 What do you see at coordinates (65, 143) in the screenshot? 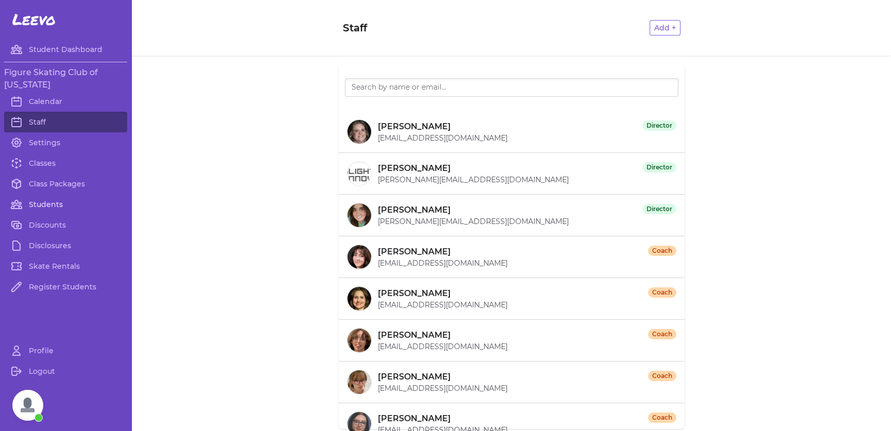
I see `a: Settings` at bounding box center [65, 143].